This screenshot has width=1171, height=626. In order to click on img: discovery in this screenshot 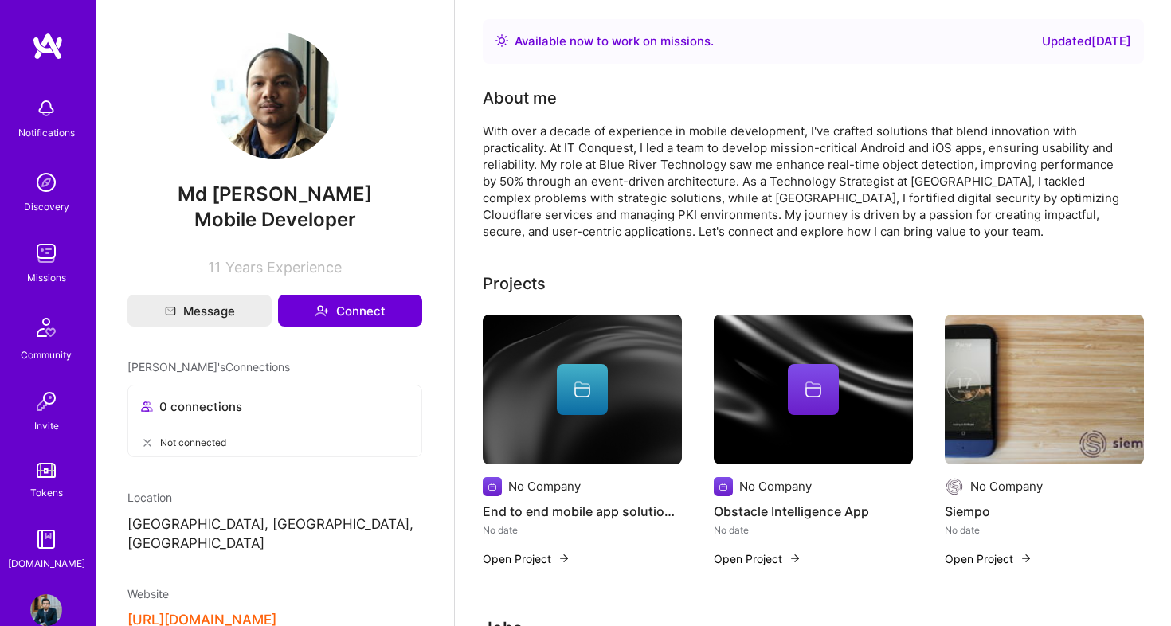, I will do `click(46, 182)`.